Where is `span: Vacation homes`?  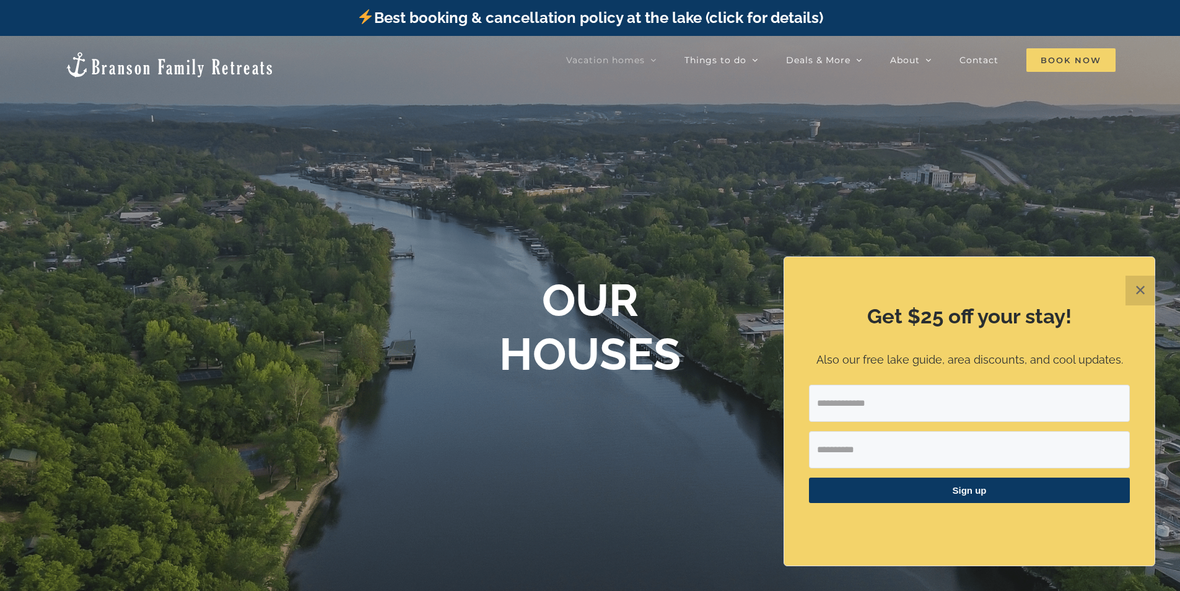
span: Vacation homes is located at coordinates (605, 60).